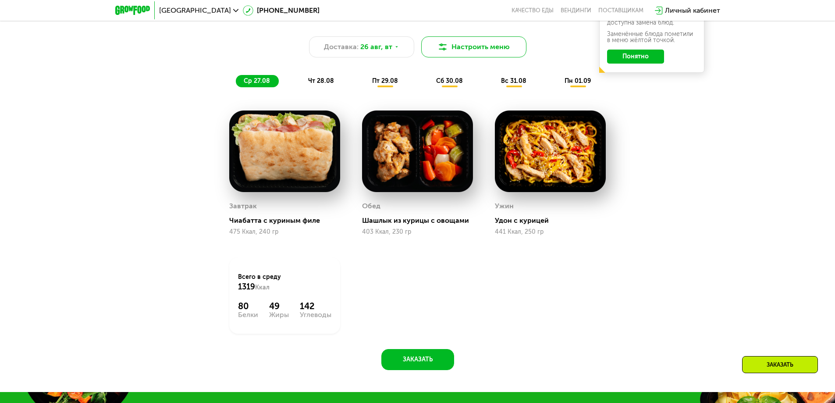  I want to click on div: 80, so click(248, 306).